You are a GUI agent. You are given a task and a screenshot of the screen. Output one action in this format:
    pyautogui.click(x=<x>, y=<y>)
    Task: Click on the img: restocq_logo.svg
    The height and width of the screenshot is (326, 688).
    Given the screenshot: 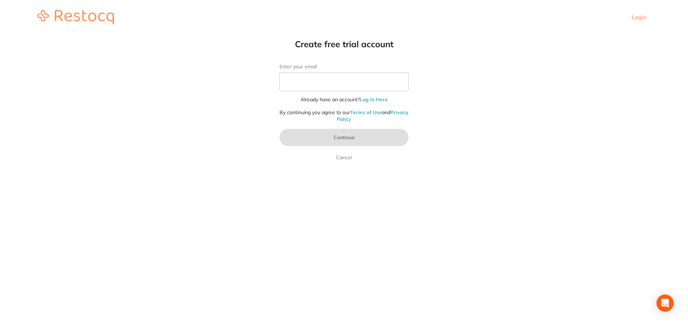 What is the action you would take?
    pyautogui.click(x=76, y=17)
    